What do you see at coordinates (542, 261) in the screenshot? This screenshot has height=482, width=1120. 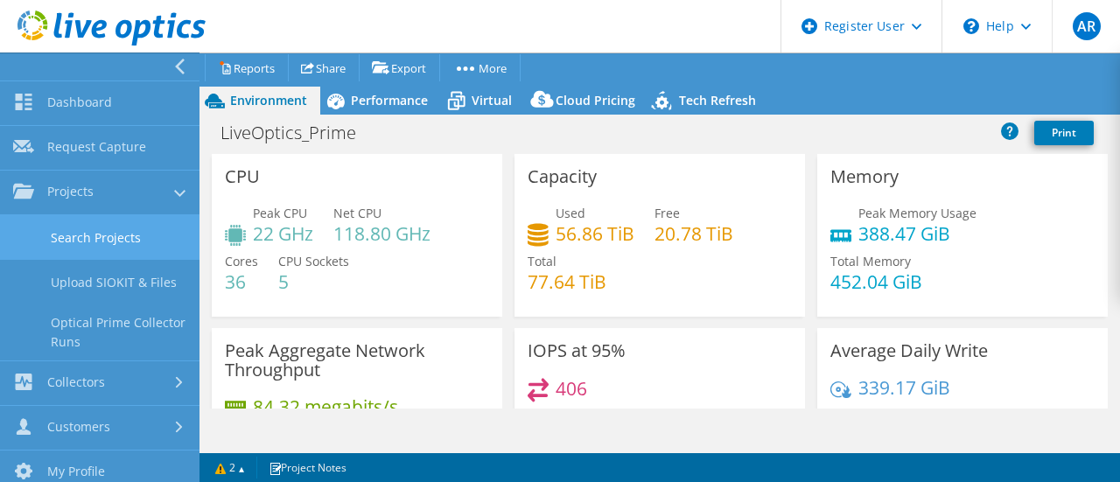 I see `span: Total` at bounding box center [542, 261].